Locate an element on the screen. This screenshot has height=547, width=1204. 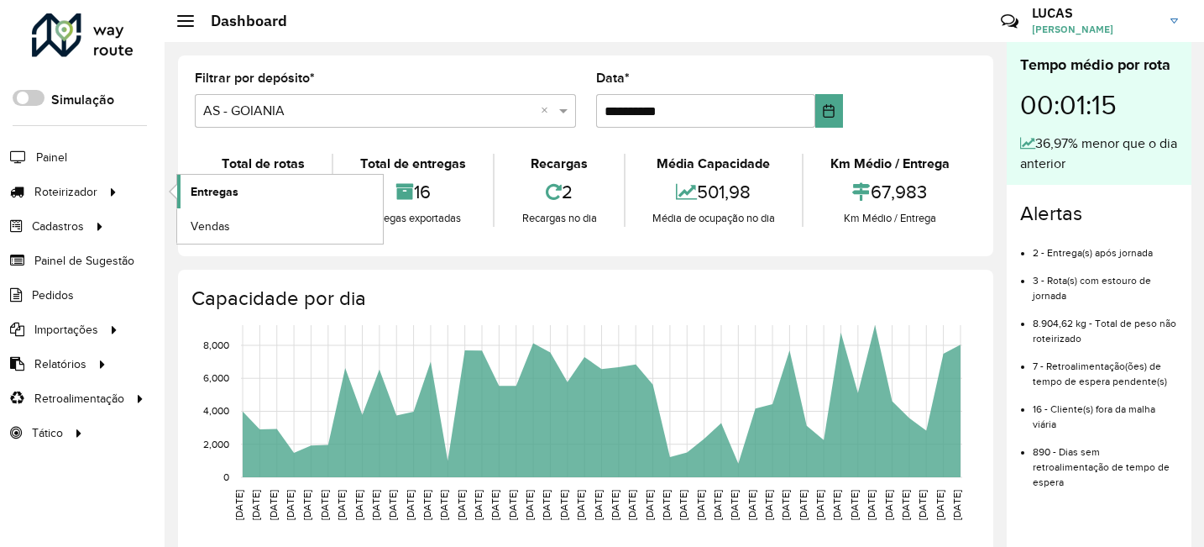
li: 7 - Retroalimentação(ões) de tempo de espera pendente(s) is located at coordinates (1105, 367).